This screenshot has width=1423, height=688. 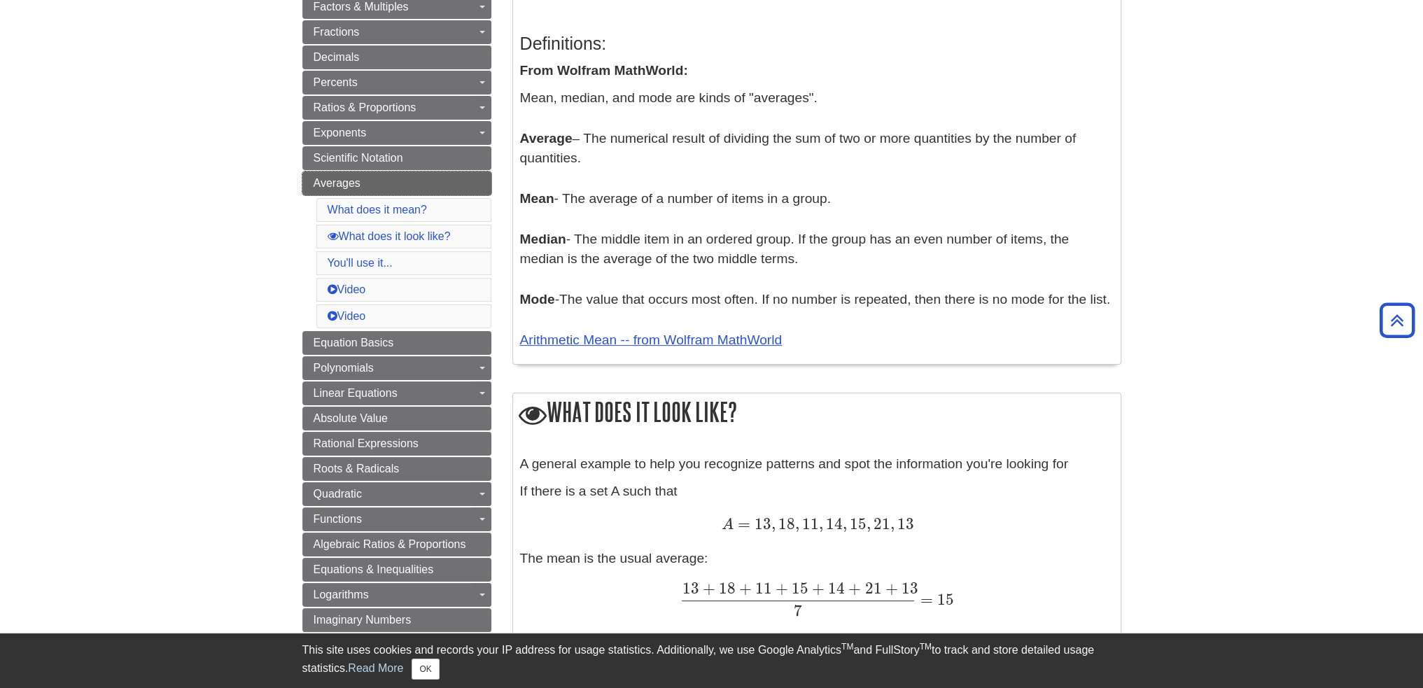 I want to click on span: Exponents, so click(x=340, y=132).